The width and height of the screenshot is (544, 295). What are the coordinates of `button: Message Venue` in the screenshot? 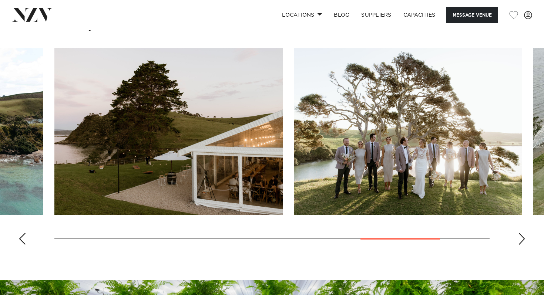 It's located at (472, 15).